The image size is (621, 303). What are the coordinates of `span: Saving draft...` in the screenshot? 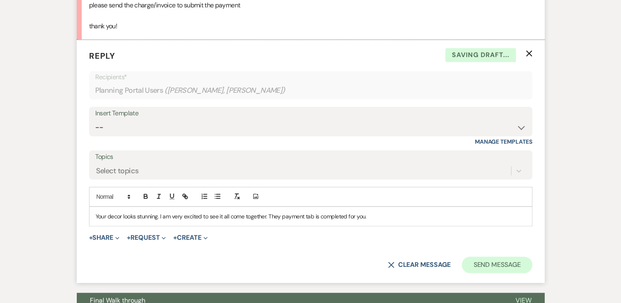 It's located at (480, 55).